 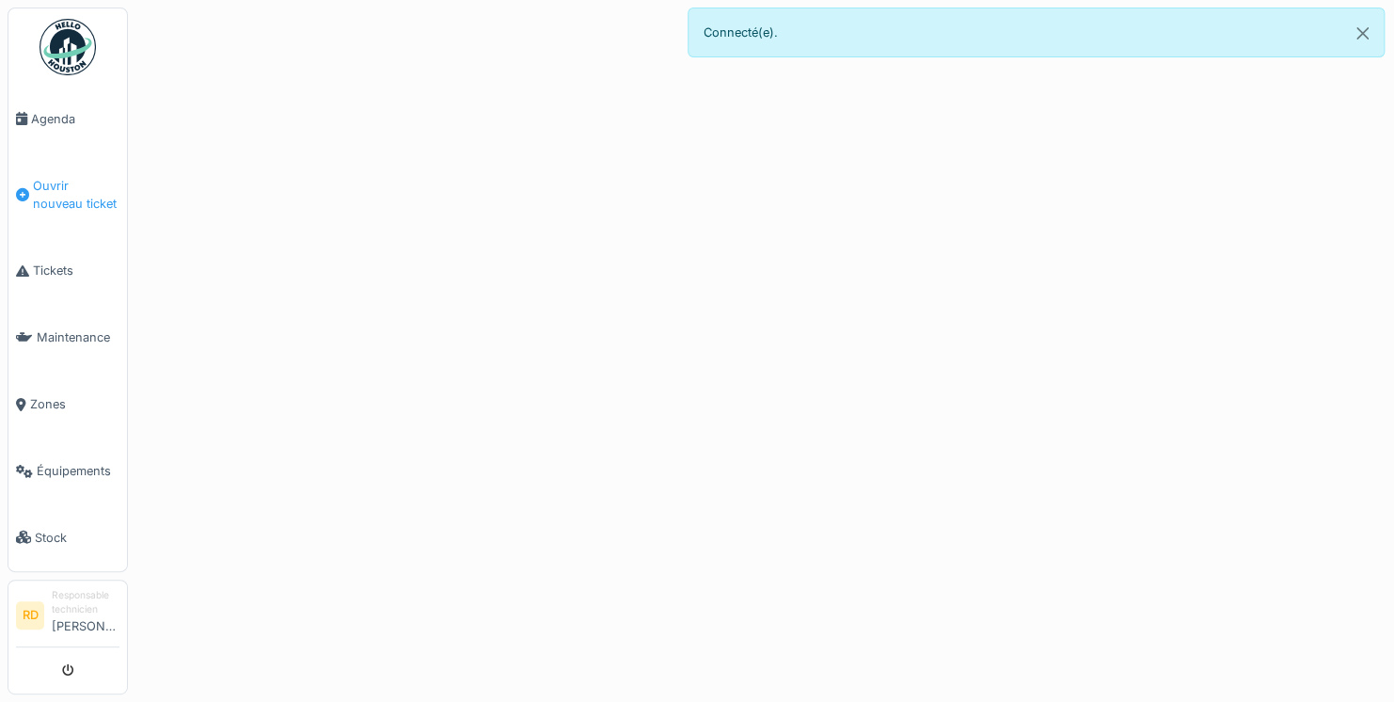 I want to click on span: Agenda, so click(x=75, y=118).